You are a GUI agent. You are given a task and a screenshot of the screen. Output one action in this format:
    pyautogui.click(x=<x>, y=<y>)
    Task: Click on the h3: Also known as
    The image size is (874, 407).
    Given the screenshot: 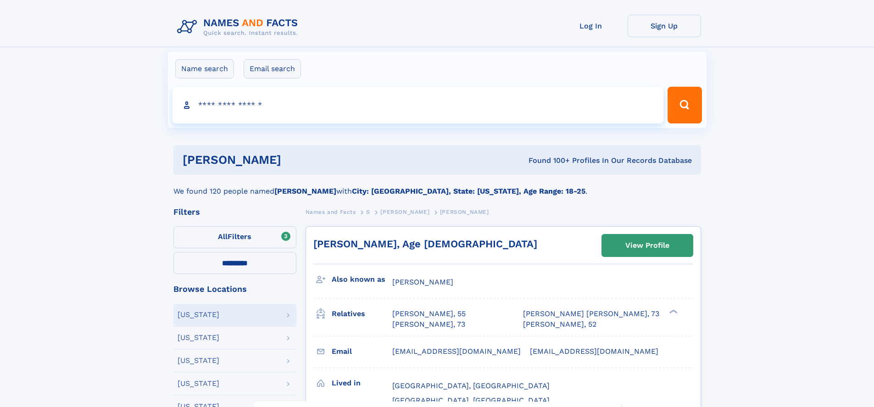 What is the action you would take?
    pyautogui.click(x=362, y=280)
    